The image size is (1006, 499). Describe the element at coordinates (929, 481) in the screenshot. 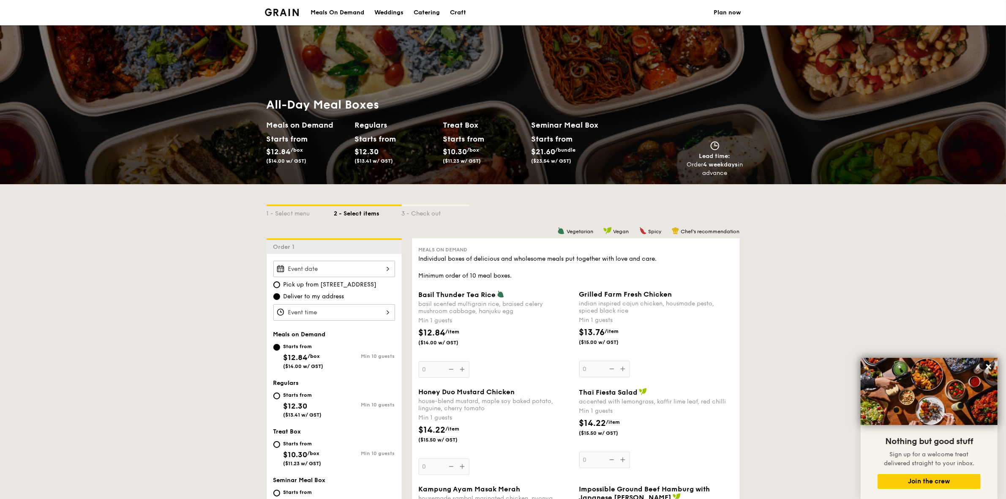

I see `button: Join the crew` at that location.